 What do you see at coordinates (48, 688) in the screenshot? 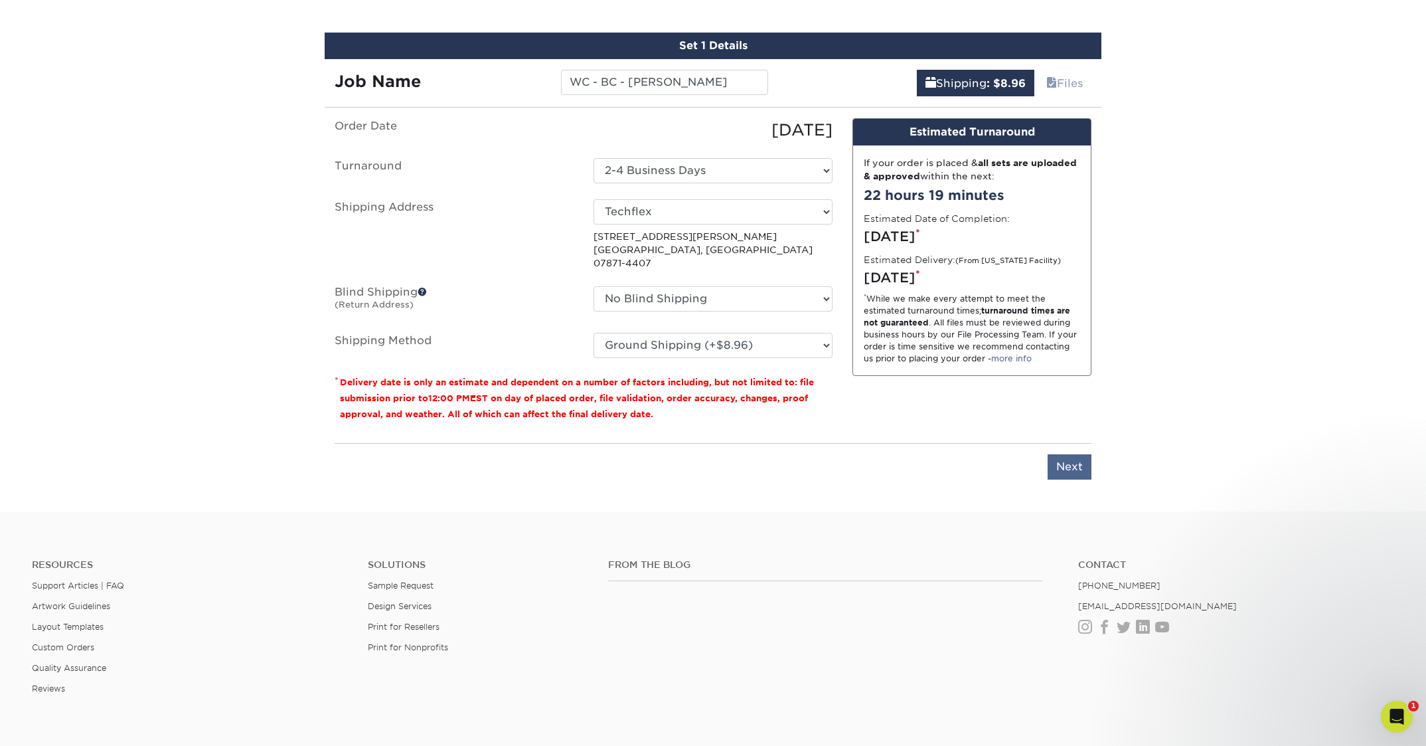
I see `a: Reviews` at bounding box center [48, 688].